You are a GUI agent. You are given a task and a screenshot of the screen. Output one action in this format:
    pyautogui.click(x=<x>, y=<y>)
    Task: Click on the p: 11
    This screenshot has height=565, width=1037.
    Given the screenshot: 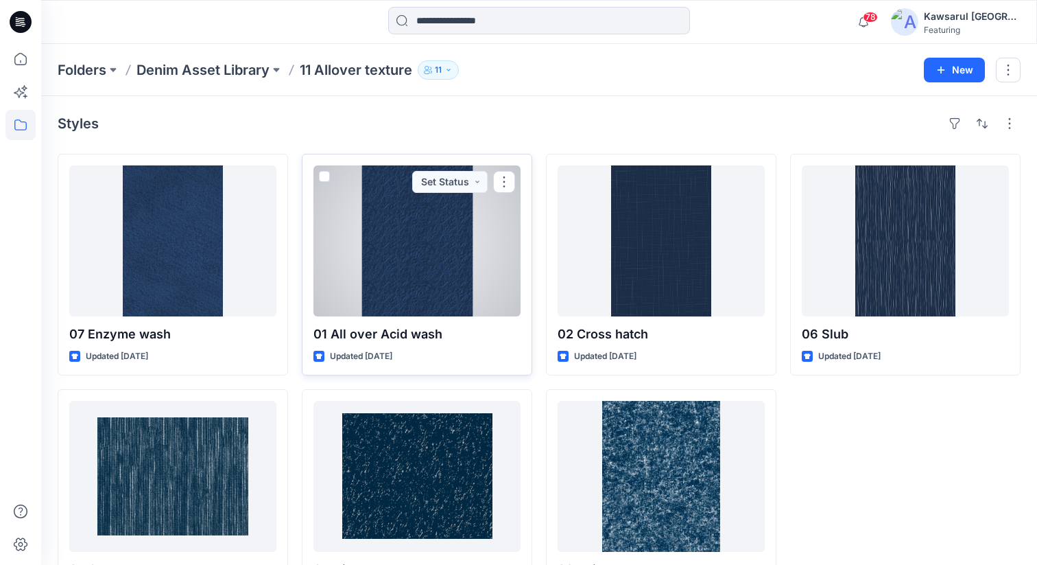 What is the action you would take?
    pyautogui.click(x=438, y=70)
    